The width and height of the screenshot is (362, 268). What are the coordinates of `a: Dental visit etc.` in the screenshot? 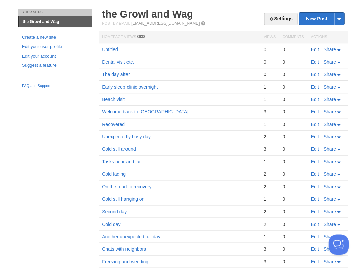 It's located at (118, 62).